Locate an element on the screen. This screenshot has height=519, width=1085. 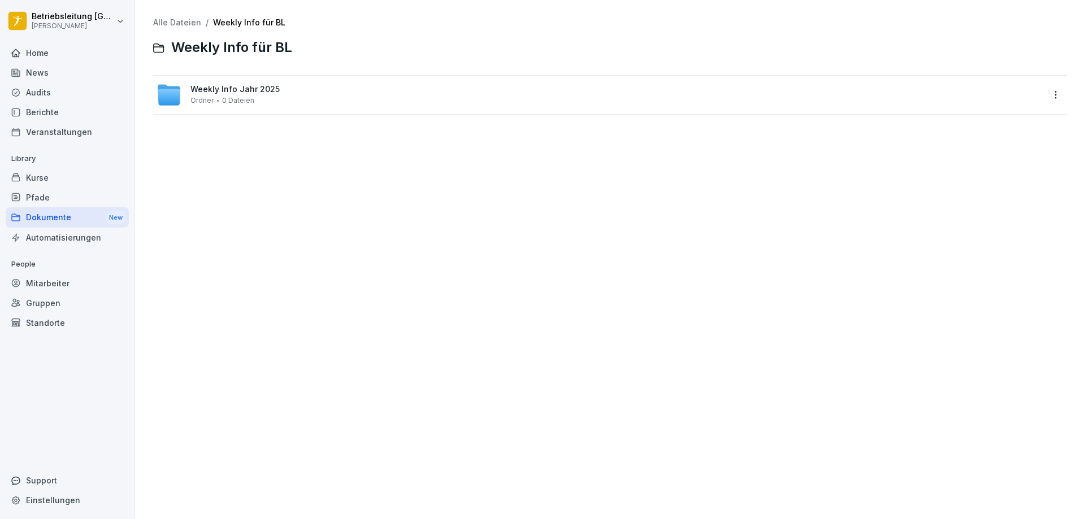
div: Einstellungen is located at coordinates (67, 500).